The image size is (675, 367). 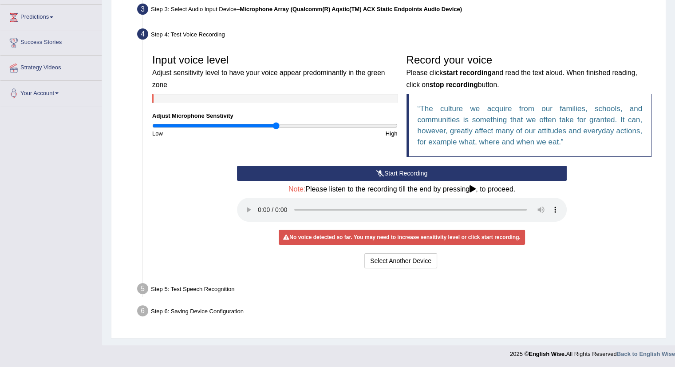 I want to click on h4: Please listen to the recording till the end by pressing , to proceed., so click(x=402, y=189).